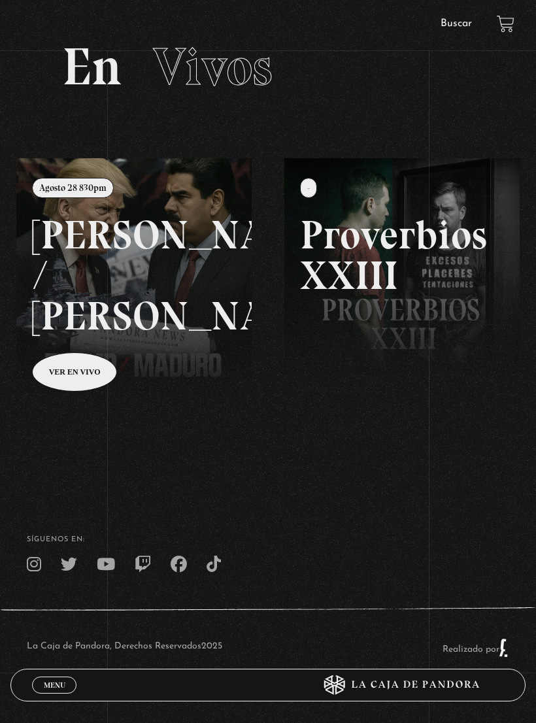 The image size is (536, 723). What do you see at coordinates (124, 648) in the screenshot?
I see `p: La Caja de Pandora, Derechos Reservados 2025` at bounding box center [124, 648].